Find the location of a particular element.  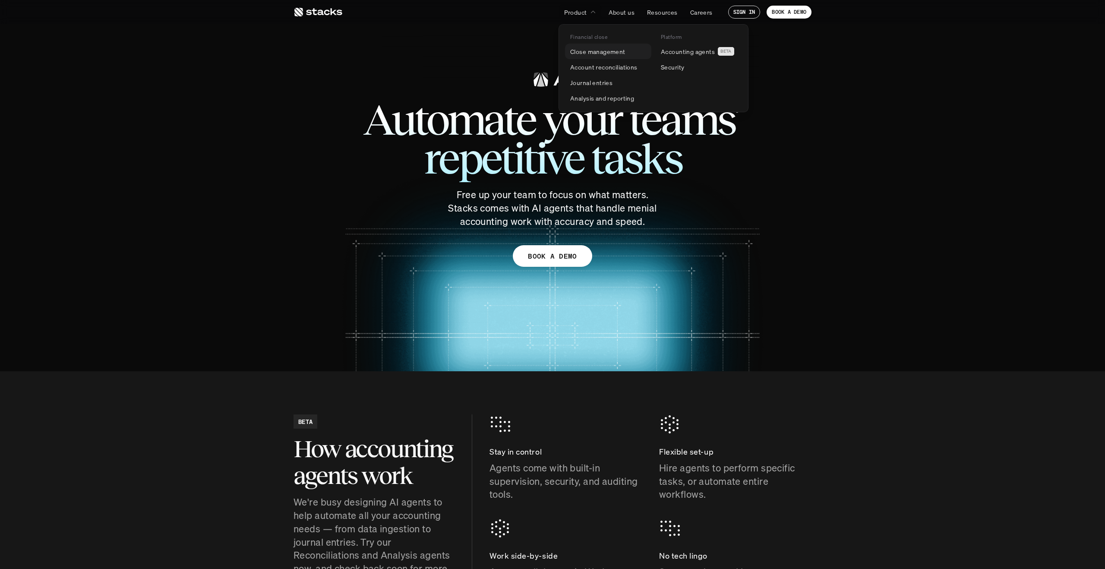

a: About us is located at coordinates (621, 12).